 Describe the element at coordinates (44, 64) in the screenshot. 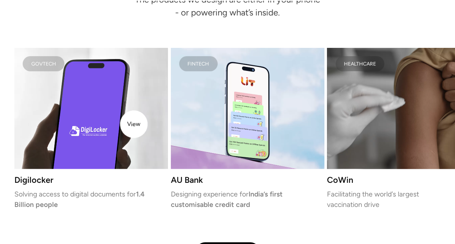

I see `div: Govtech` at that location.